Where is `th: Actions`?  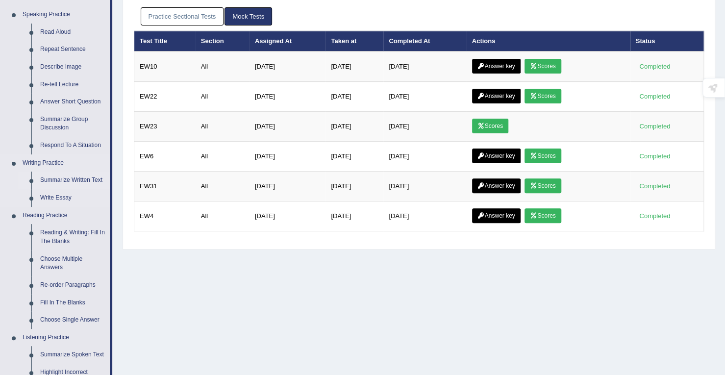 th: Actions is located at coordinates (549, 41).